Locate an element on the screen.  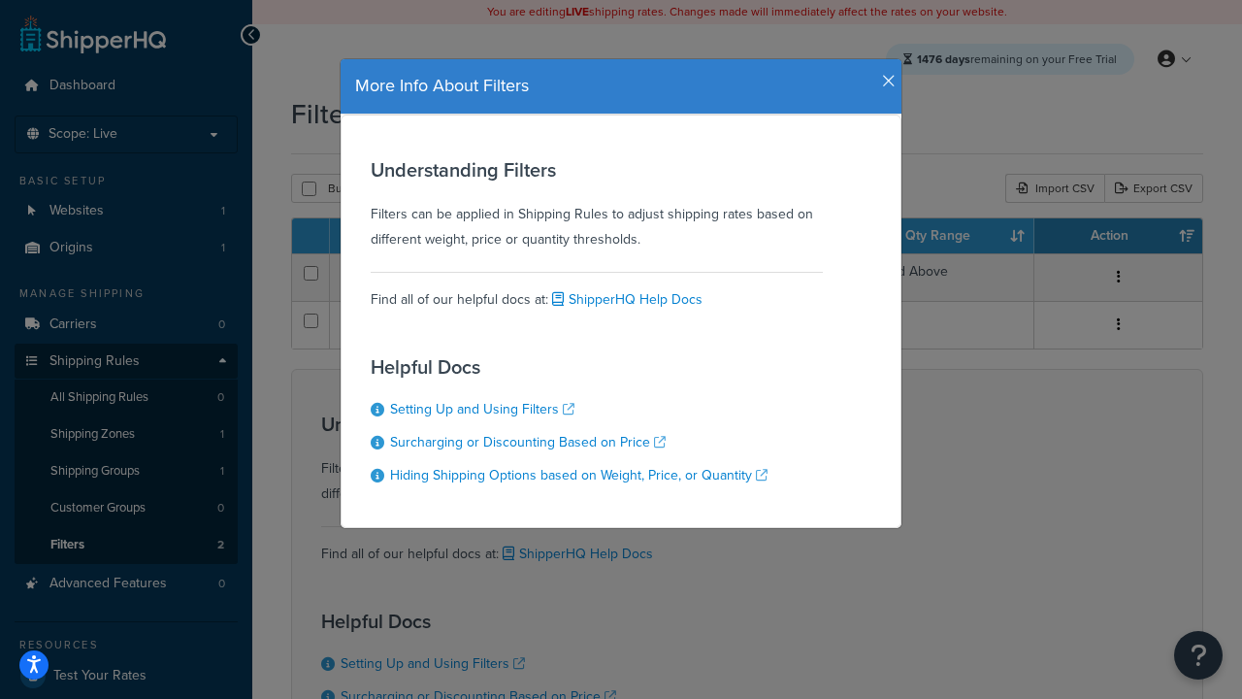
div: Filters can be applied in Shipping Rules to adjust shipping rates based on different weight, pric... is located at coordinates (597, 206).